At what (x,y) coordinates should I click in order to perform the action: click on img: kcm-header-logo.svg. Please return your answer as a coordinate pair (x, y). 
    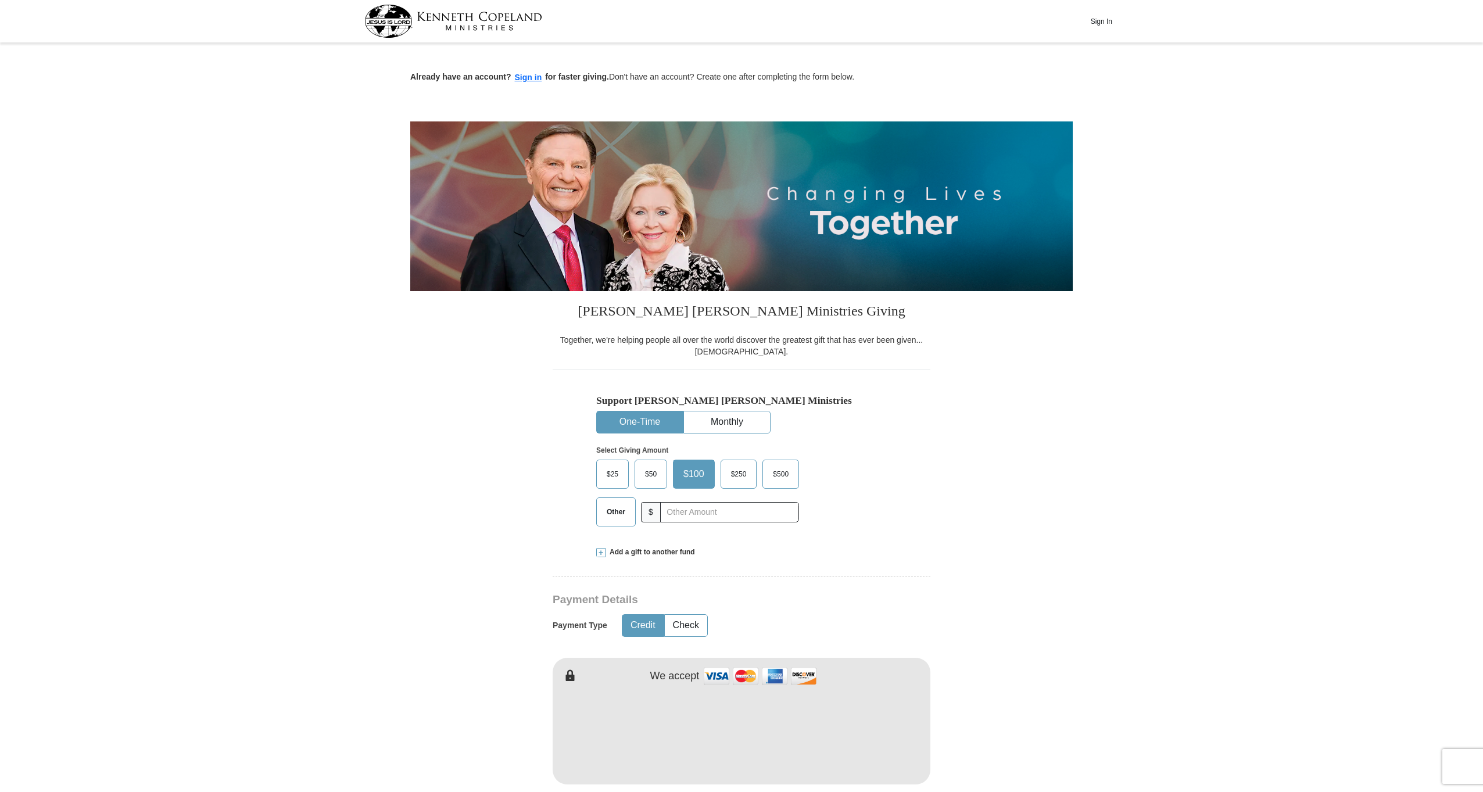
    Looking at the image, I should click on (453, 21).